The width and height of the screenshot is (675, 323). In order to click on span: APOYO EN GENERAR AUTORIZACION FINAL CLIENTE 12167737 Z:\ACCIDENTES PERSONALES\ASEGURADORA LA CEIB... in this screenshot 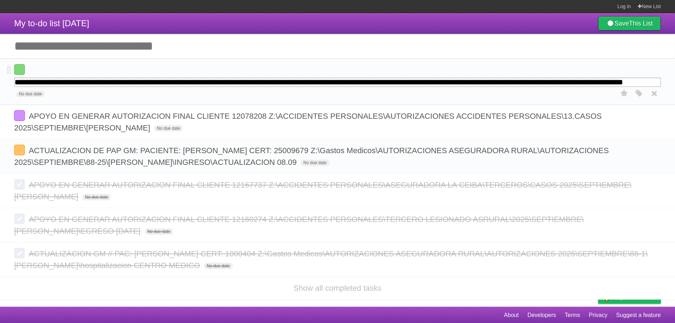, I will do `click(323, 190)`.